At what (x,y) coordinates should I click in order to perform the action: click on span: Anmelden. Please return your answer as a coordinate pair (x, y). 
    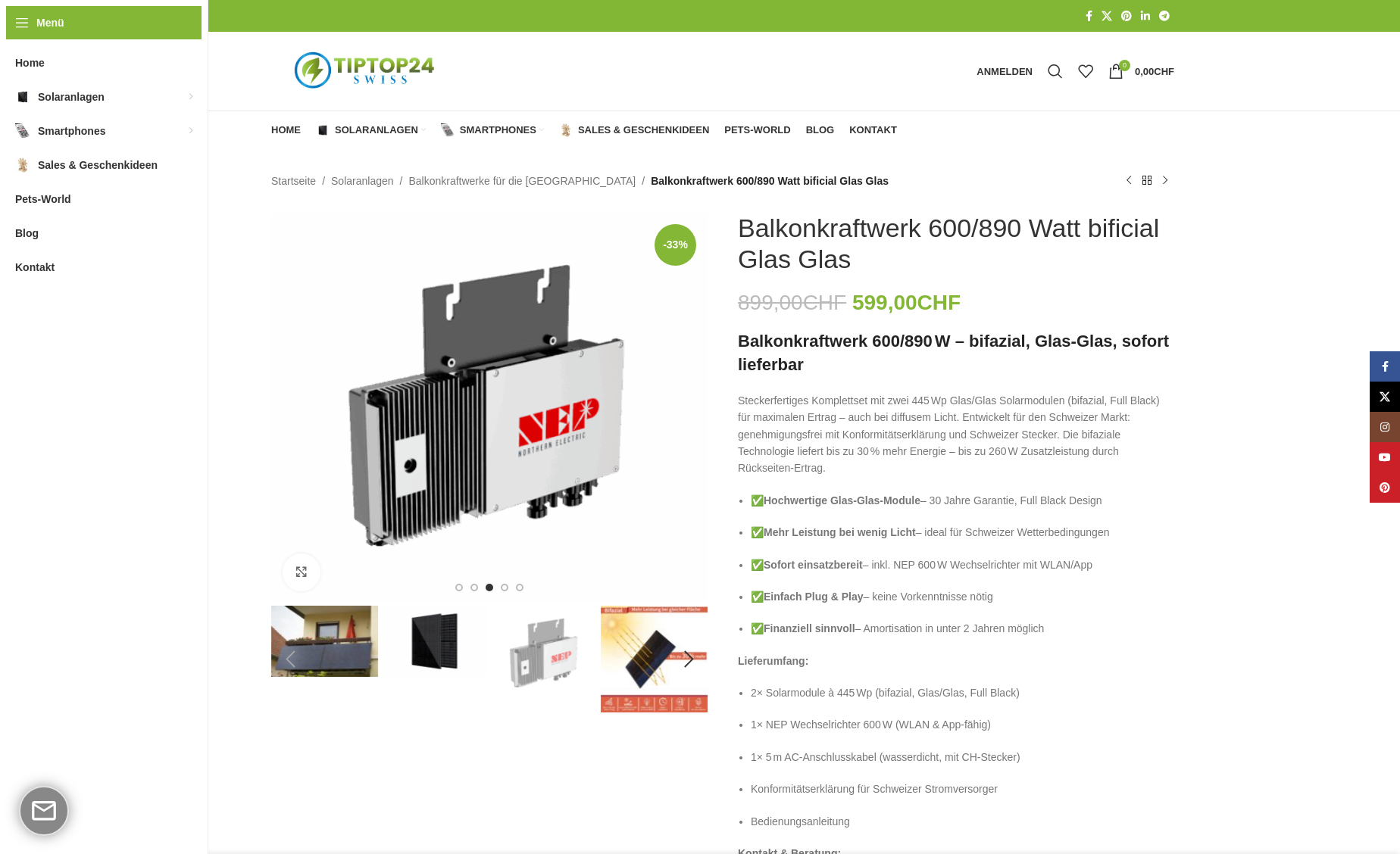
    Looking at the image, I should click on (1004, 71).